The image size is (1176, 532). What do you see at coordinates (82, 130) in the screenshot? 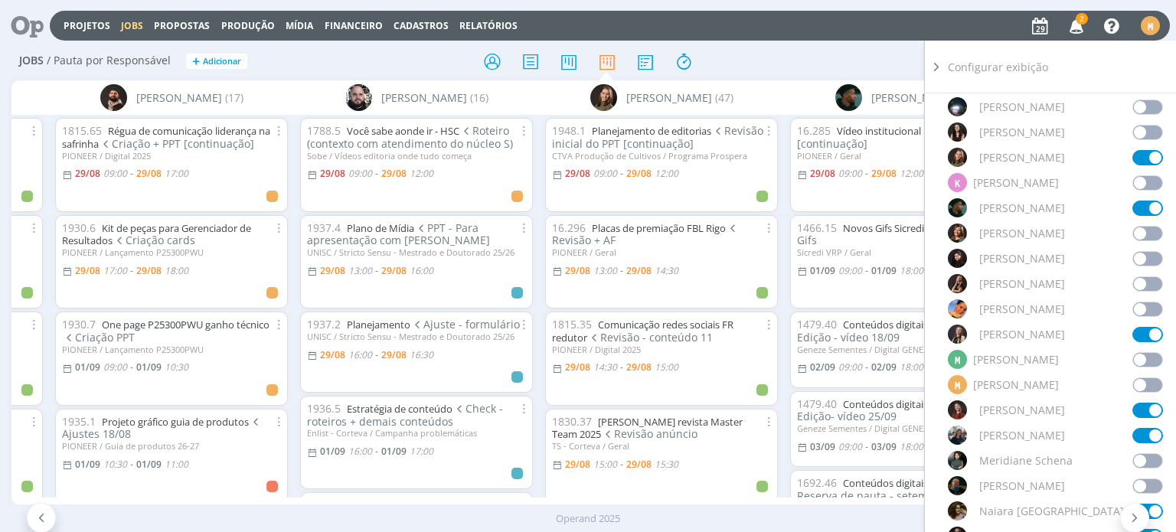
I see `span: 1815.65` at bounding box center [82, 130].